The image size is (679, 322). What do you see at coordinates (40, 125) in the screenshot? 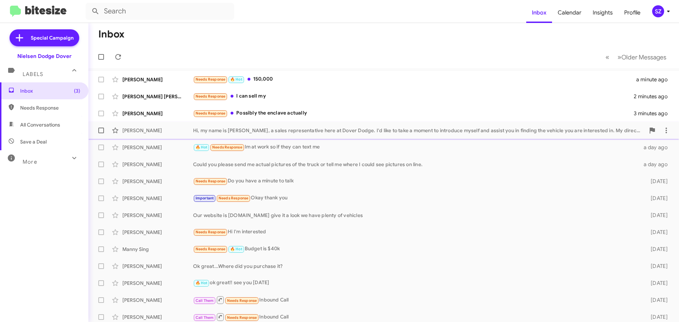
I see `span: All Conversations` at bounding box center [40, 125].